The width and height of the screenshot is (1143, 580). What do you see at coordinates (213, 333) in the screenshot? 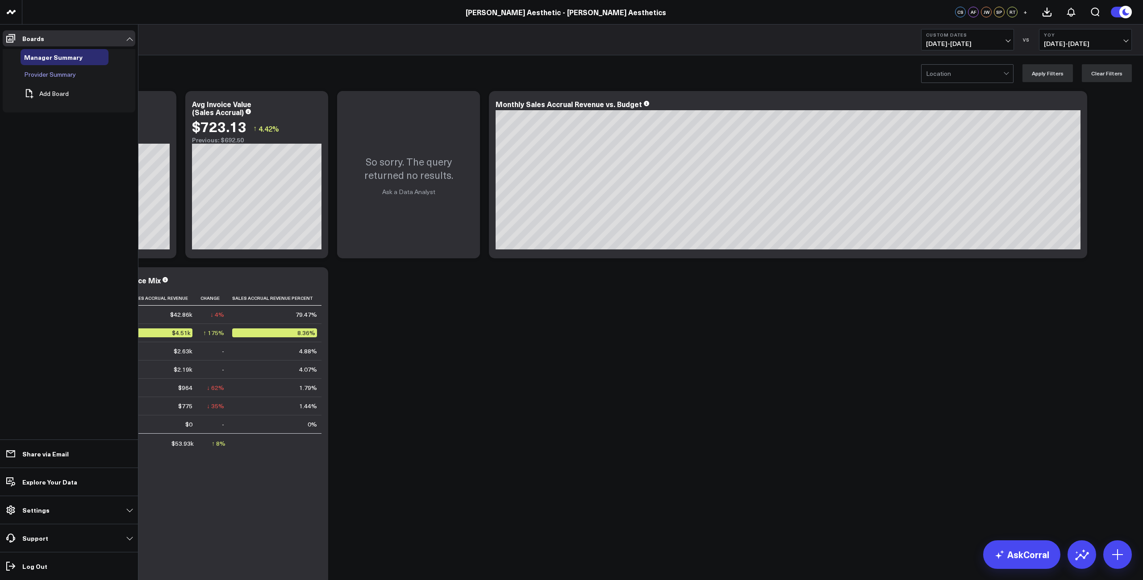
I see `div: ↑ 175%` at bounding box center [213, 333].